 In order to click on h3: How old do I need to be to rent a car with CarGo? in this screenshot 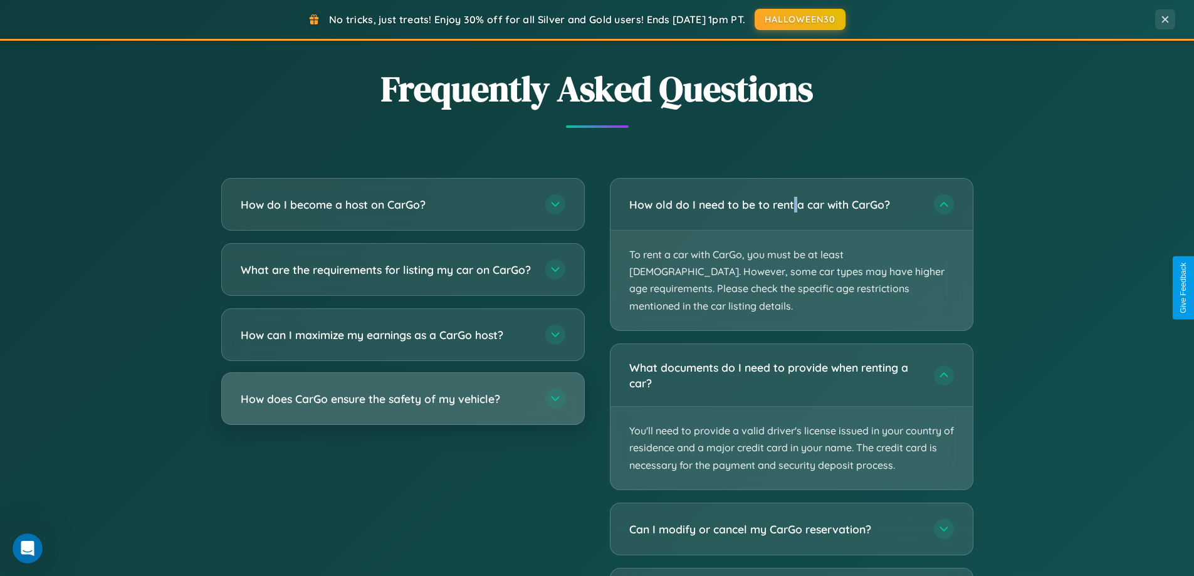, I will do `click(775, 204)`.